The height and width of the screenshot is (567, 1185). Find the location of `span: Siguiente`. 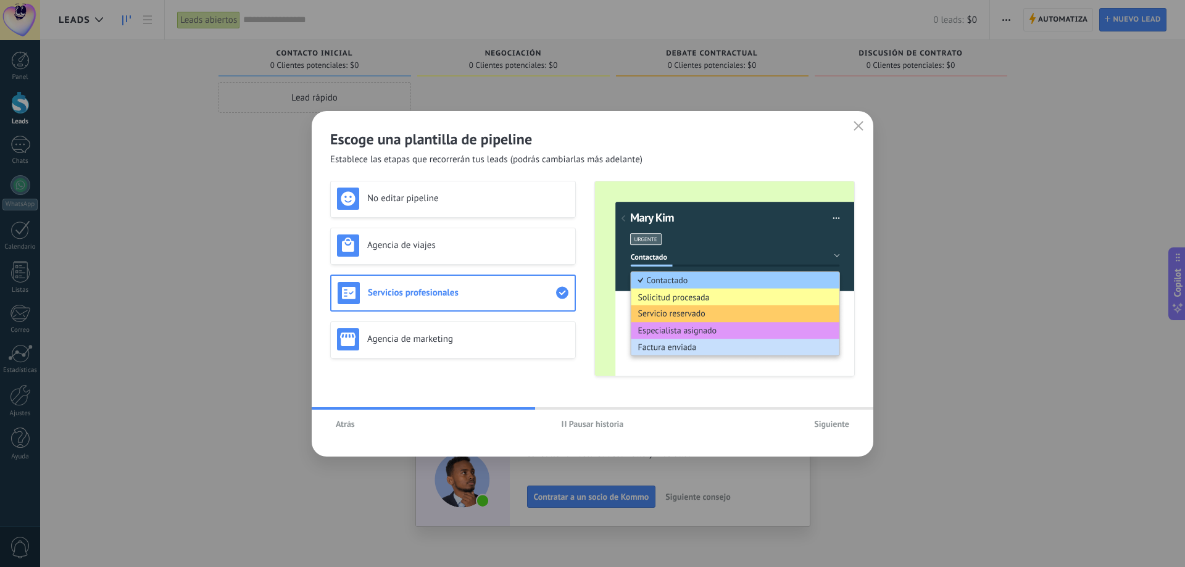

span: Siguiente is located at coordinates (831, 424).